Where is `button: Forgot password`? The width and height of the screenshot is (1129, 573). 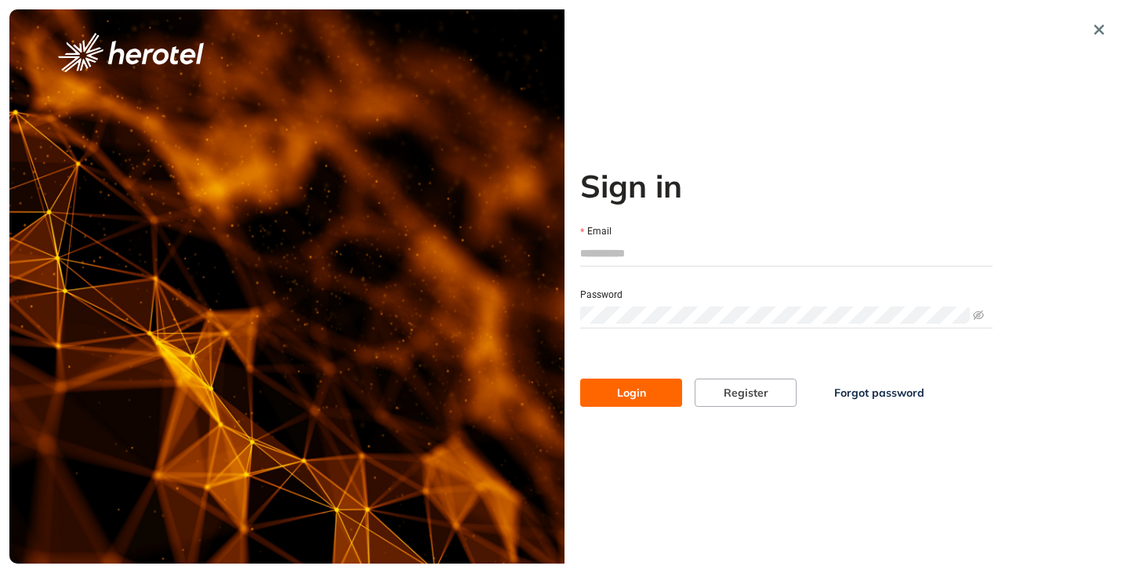
button: Forgot password is located at coordinates (879, 393).